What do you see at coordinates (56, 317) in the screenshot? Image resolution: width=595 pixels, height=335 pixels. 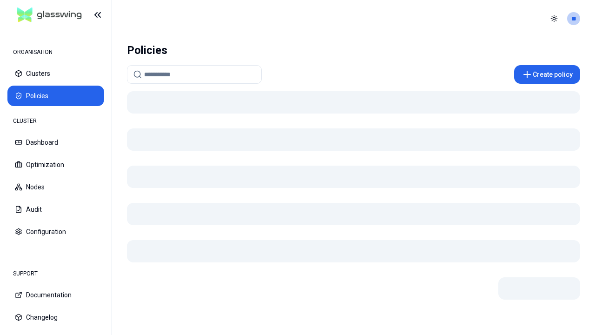 I see `button: Changelog` at bounding box center [56, 317].